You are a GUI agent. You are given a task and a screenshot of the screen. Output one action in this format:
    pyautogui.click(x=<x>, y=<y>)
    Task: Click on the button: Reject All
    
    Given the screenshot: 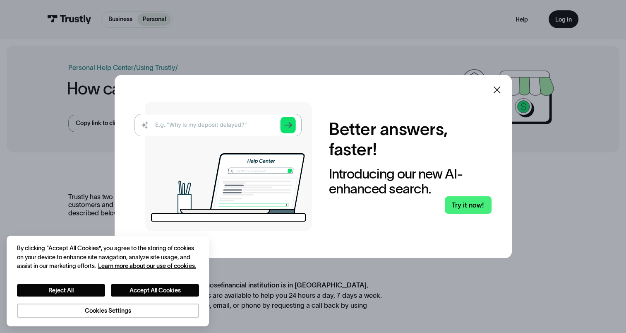 What is the action you would take?
    pyautogui.click(x=61, y=290)
    